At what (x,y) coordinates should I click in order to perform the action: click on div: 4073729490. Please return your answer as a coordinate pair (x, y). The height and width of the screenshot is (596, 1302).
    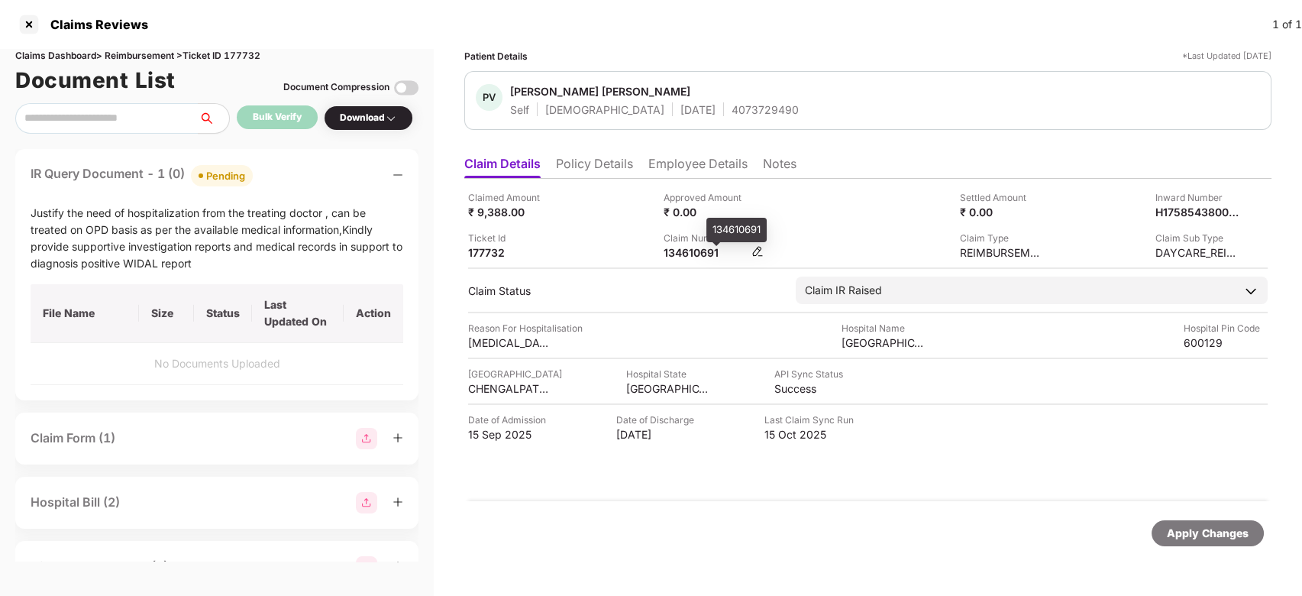
    Looking at the image, I should click on (765, 109).